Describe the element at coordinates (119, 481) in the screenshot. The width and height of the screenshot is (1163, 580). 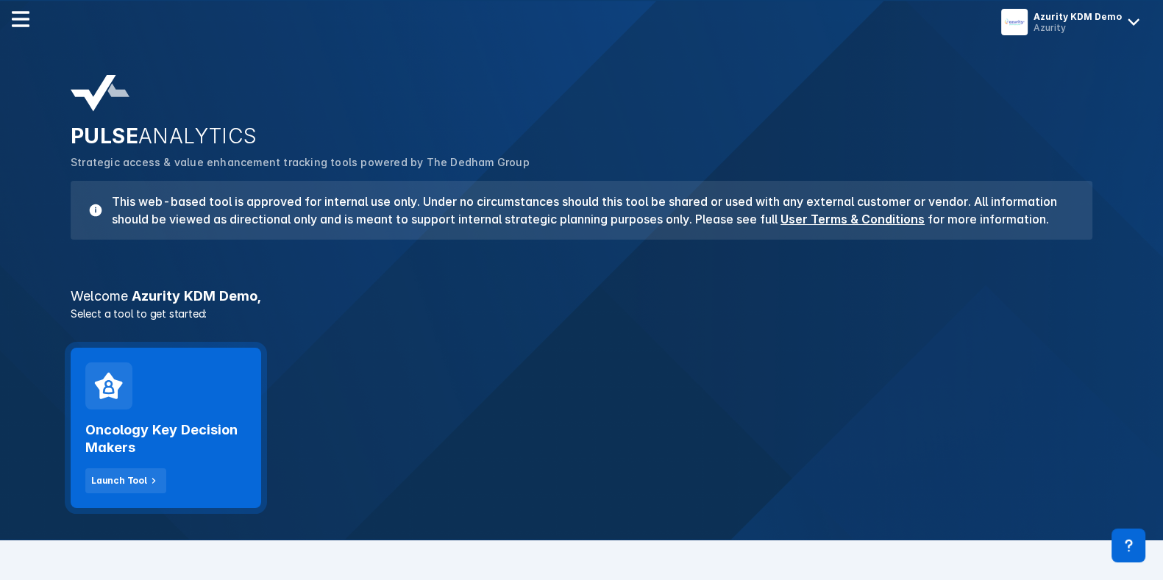
I see `div: Launch Tool` at that location.